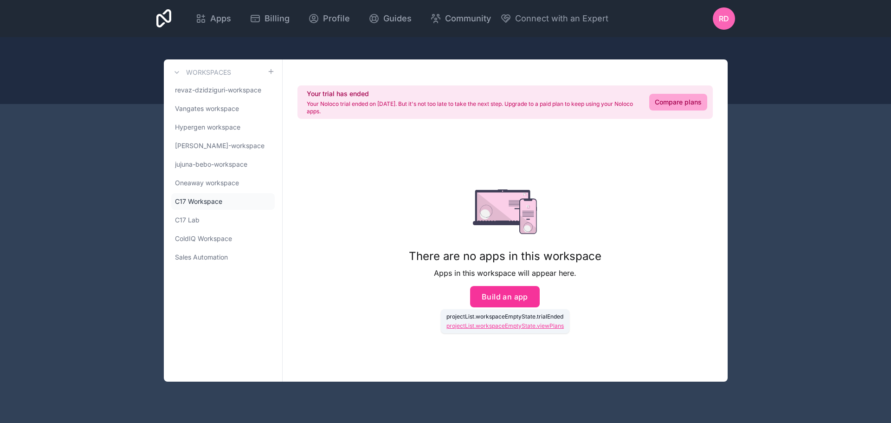 The image size is (891, 423). I want to click on span: Guides, so click(397, 19).